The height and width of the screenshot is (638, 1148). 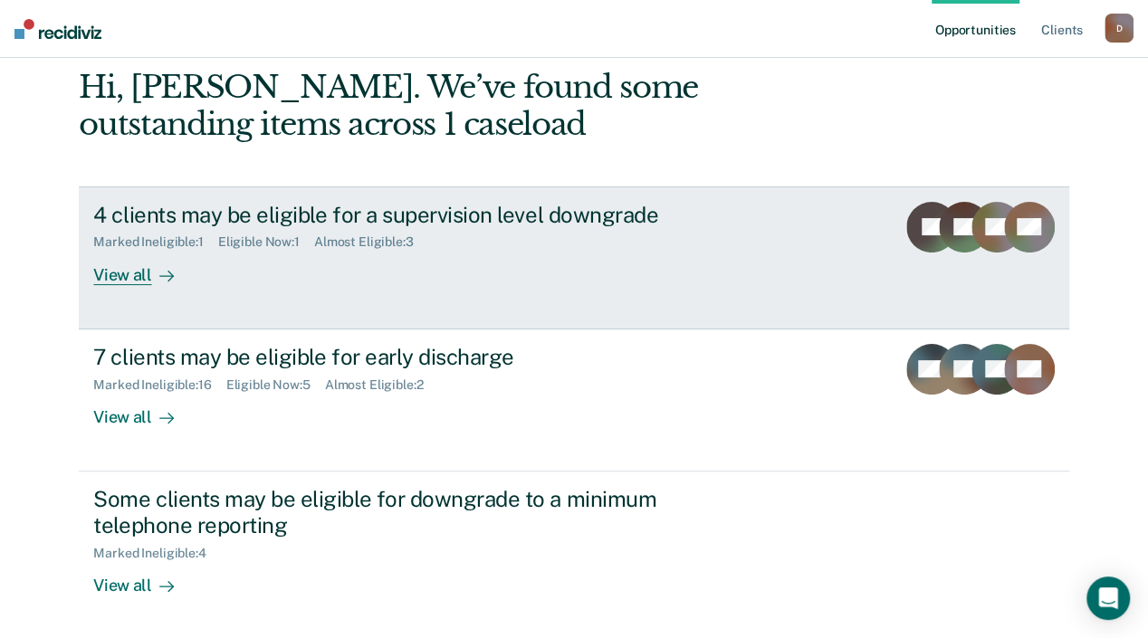 I want to click on div: D, so click(x=1119, y=28).